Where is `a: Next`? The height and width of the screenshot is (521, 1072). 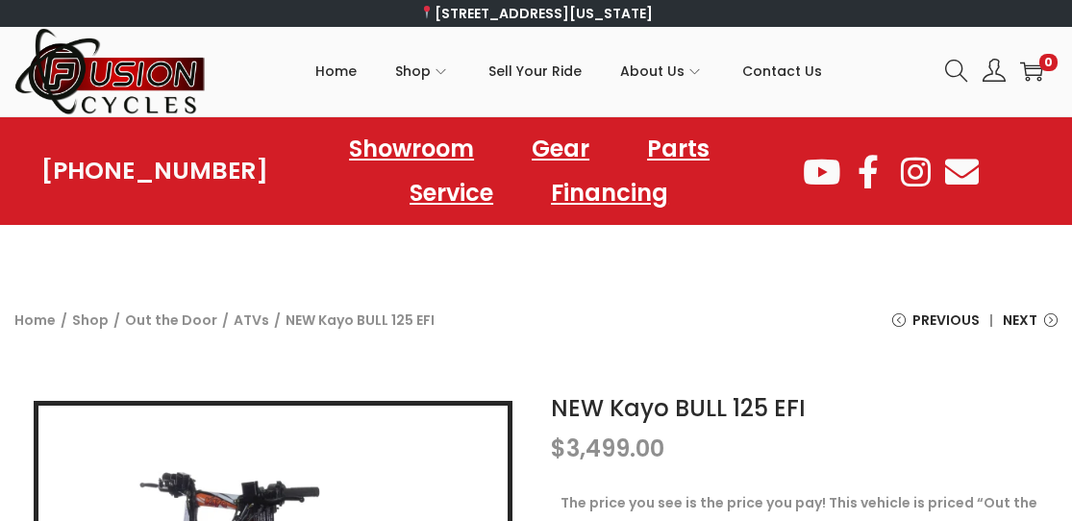
a: Next is located at coordinates (1029, 327).